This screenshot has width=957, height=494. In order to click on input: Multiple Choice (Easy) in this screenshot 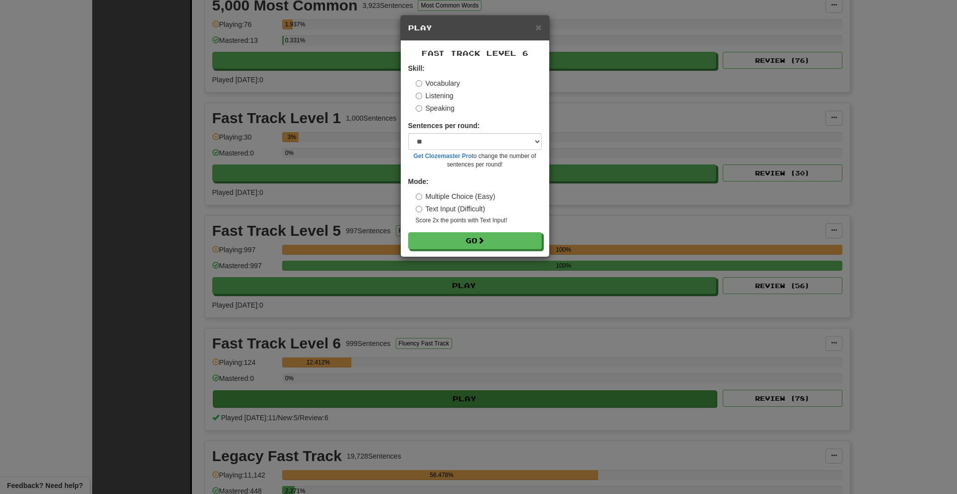, I will do `click(419, 196)`.